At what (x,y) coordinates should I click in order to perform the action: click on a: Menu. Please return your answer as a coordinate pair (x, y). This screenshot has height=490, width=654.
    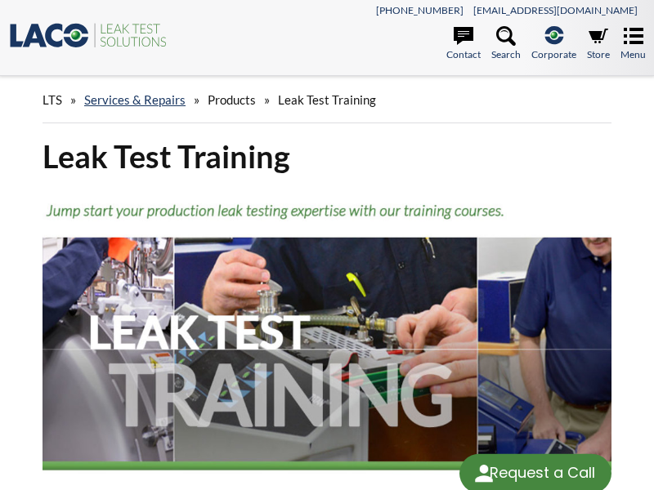
    Looking at the image, I should click on (633, 44).